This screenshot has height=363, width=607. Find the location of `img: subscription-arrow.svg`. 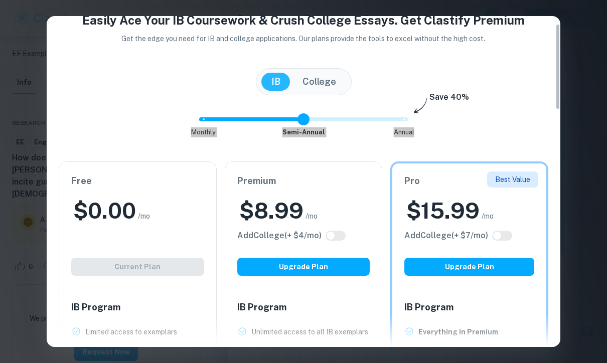

img: subscription-arrow.svg is located at coordinates (420, 106).